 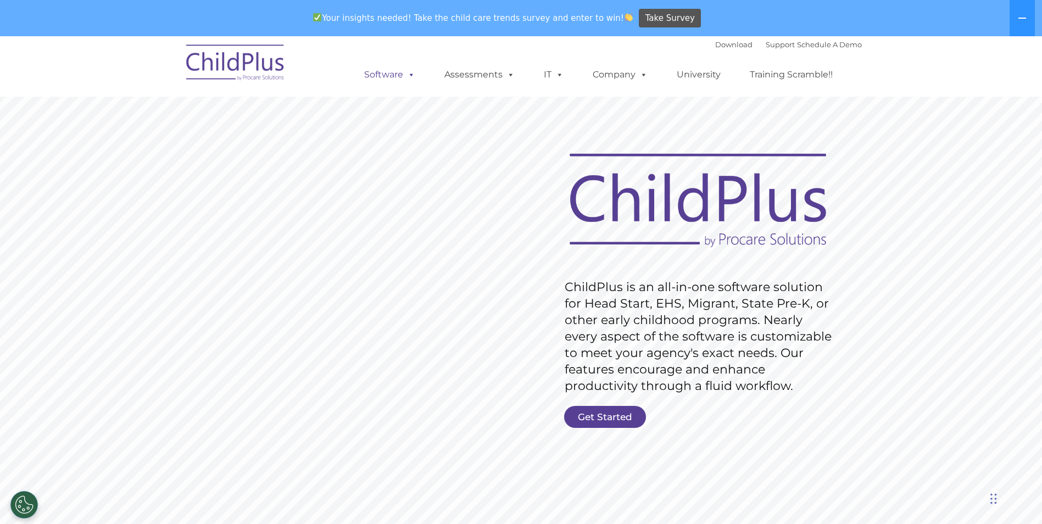 What do you see at coordinates (473, 18) in the screenshot?
I see `span: Your insights needed! Take the child care trends survey and enter to win!` at bounding box center [473, 18].